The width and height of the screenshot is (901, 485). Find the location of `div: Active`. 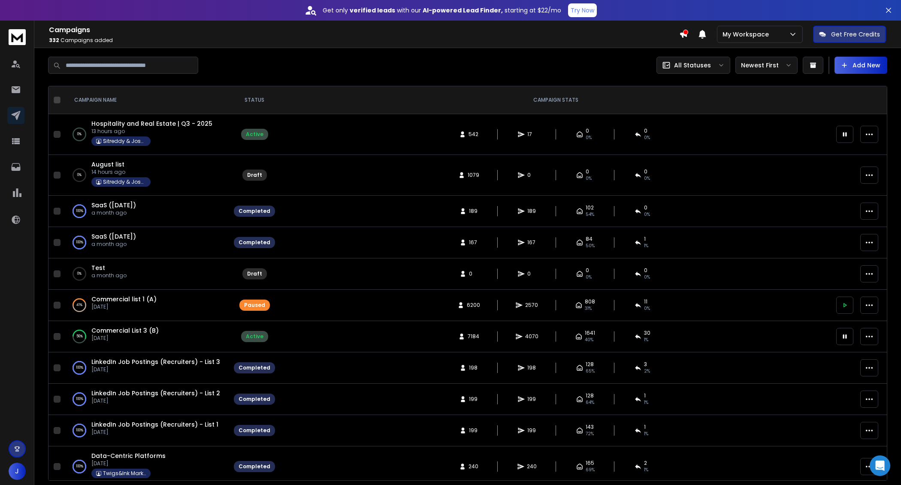

div: Active is located at coordinates (254, 336).